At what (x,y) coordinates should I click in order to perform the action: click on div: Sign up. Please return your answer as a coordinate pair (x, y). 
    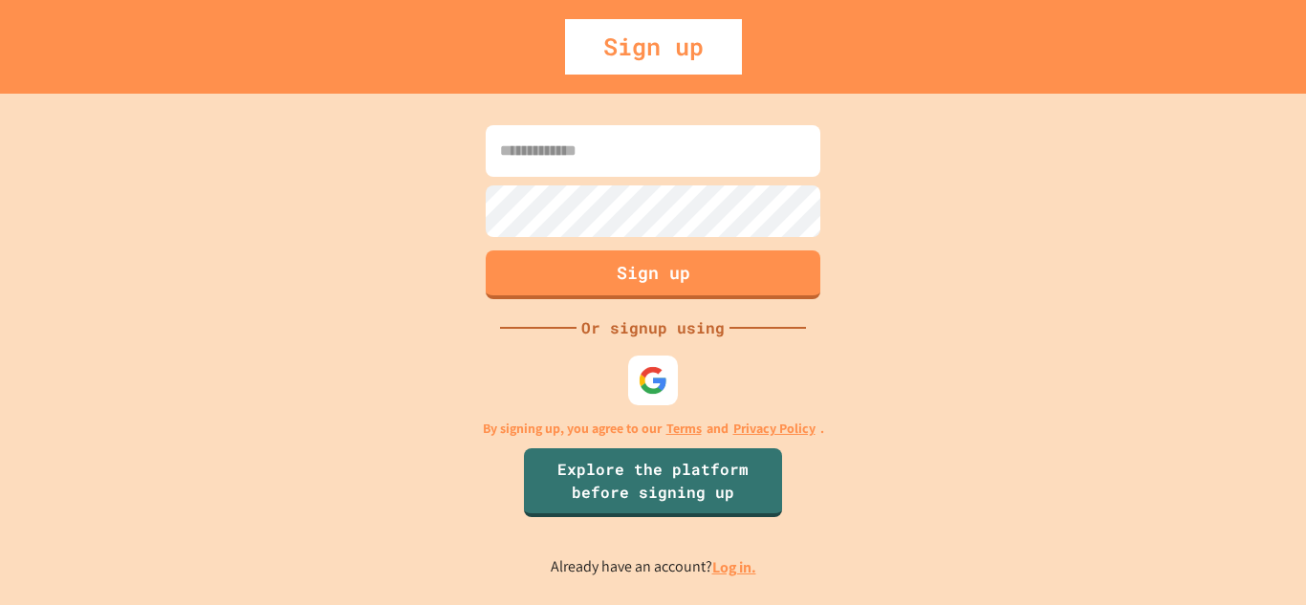
    Looking at the image, I should click on (653, 47).